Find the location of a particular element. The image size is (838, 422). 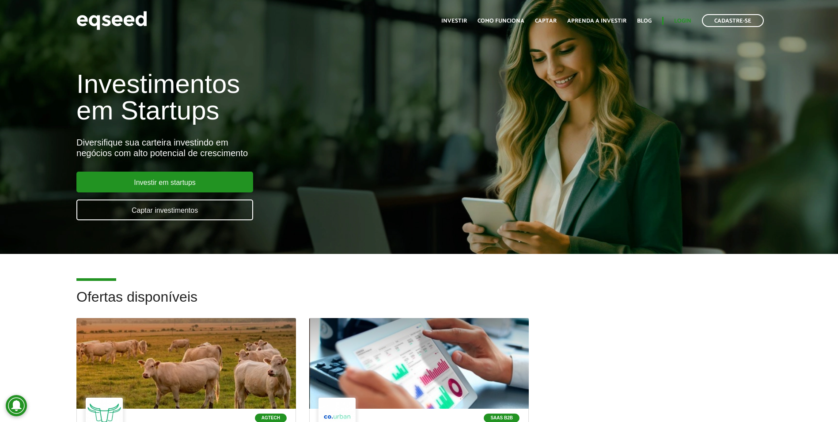

a: Cadastre-se is located at coordinates (733, 20).